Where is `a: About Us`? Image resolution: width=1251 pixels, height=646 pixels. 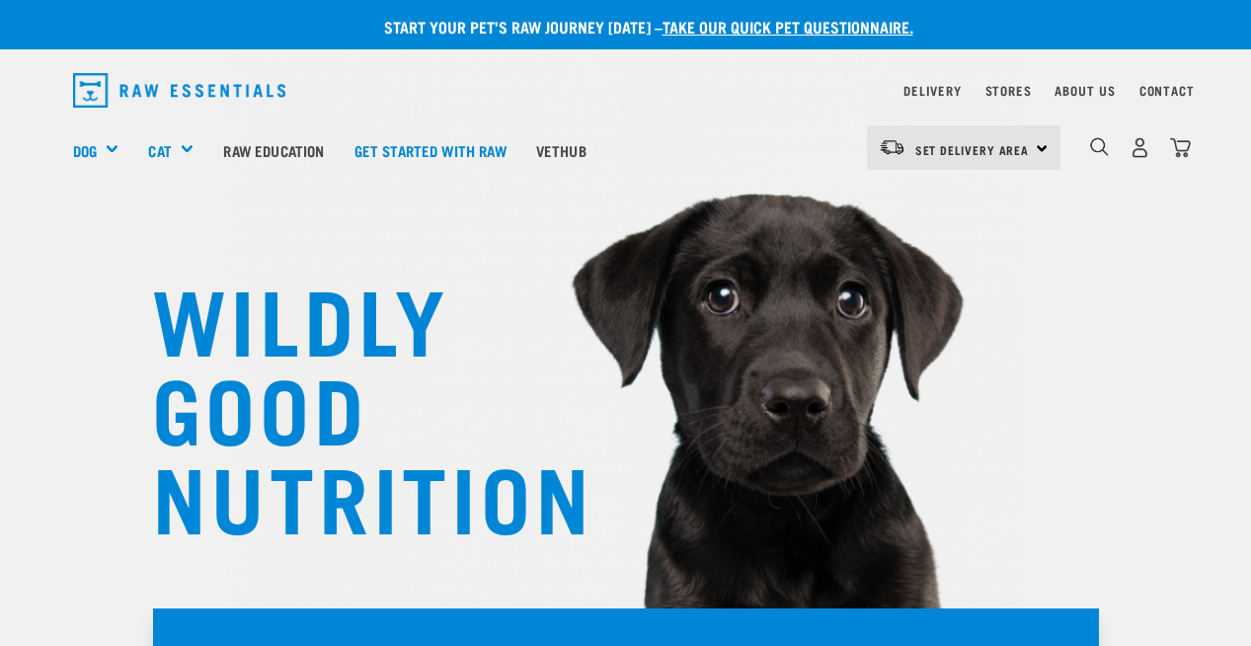 a: About Us is located at coordinates (1085, 90).